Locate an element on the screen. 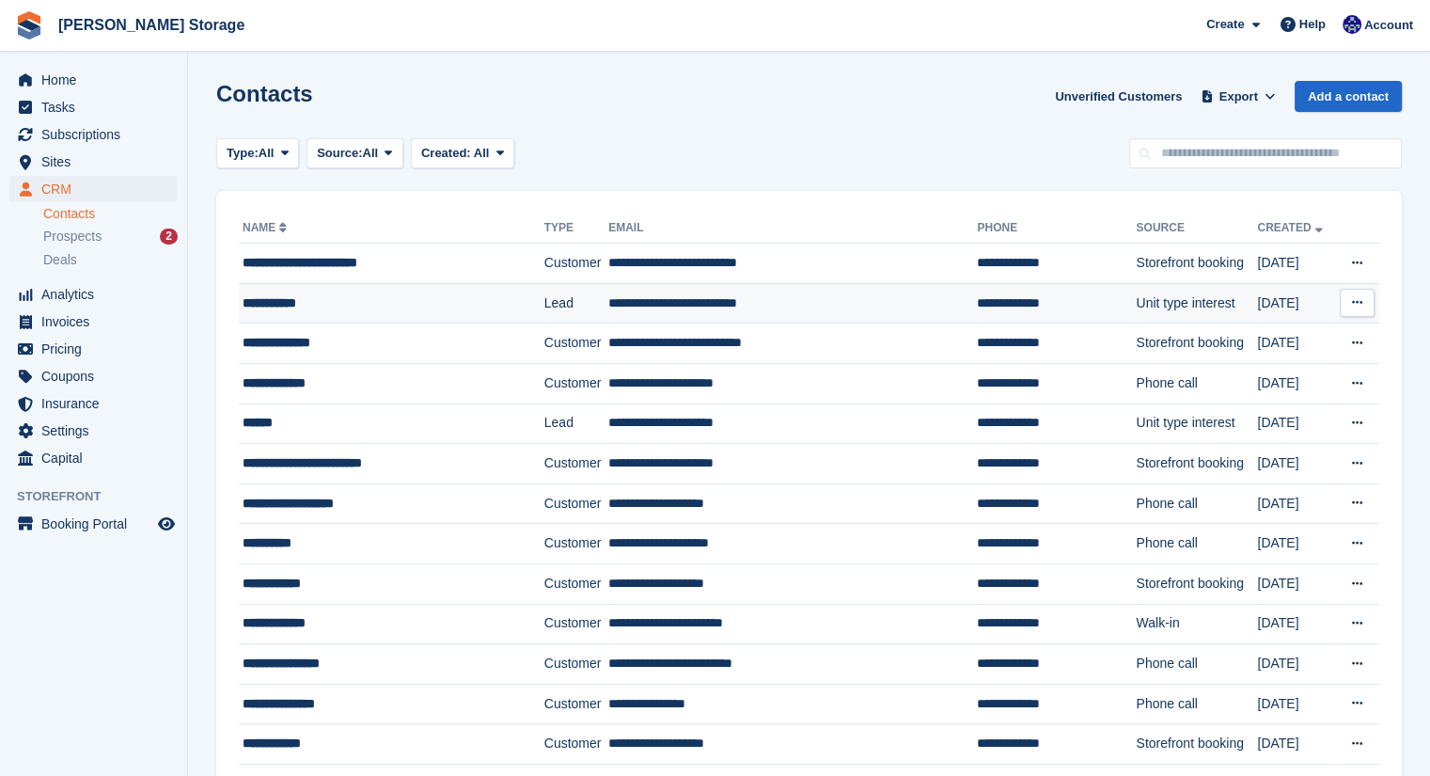 The height and width of the screenshot is (776, 1430). span: Source: is located at coordinates (339, 153).